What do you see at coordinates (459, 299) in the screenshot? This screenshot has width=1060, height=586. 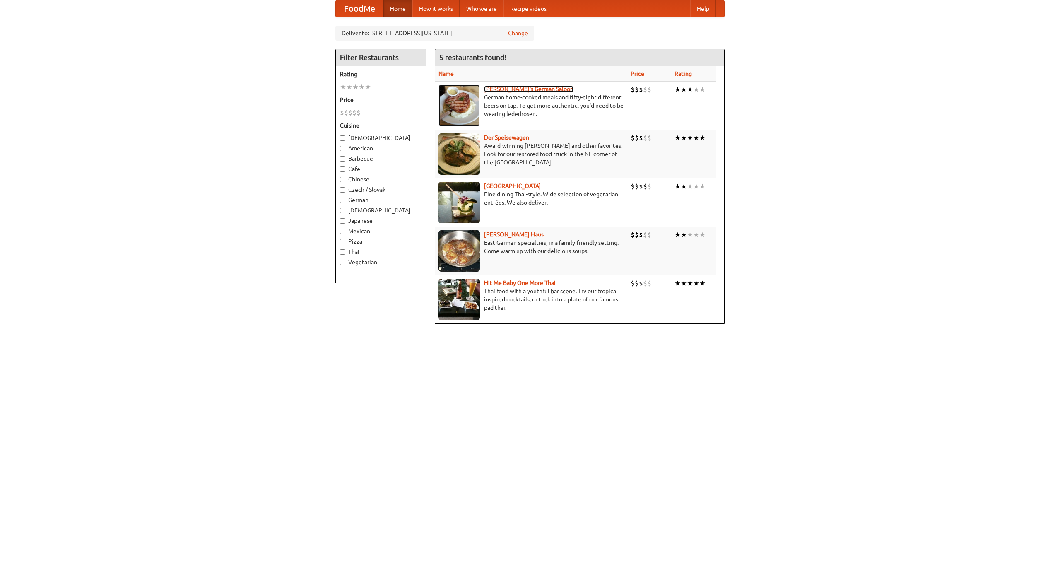 I see `img: babythai.jpg` at bounding box center [459, 299].